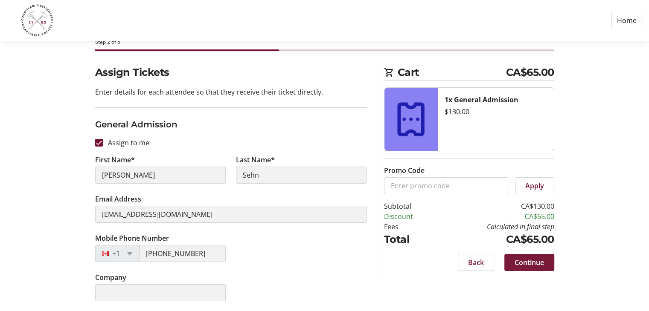  Describe the element at coordinates (132, 238) in the screenshot. I see `label: Mobile Phone Number` at that location.